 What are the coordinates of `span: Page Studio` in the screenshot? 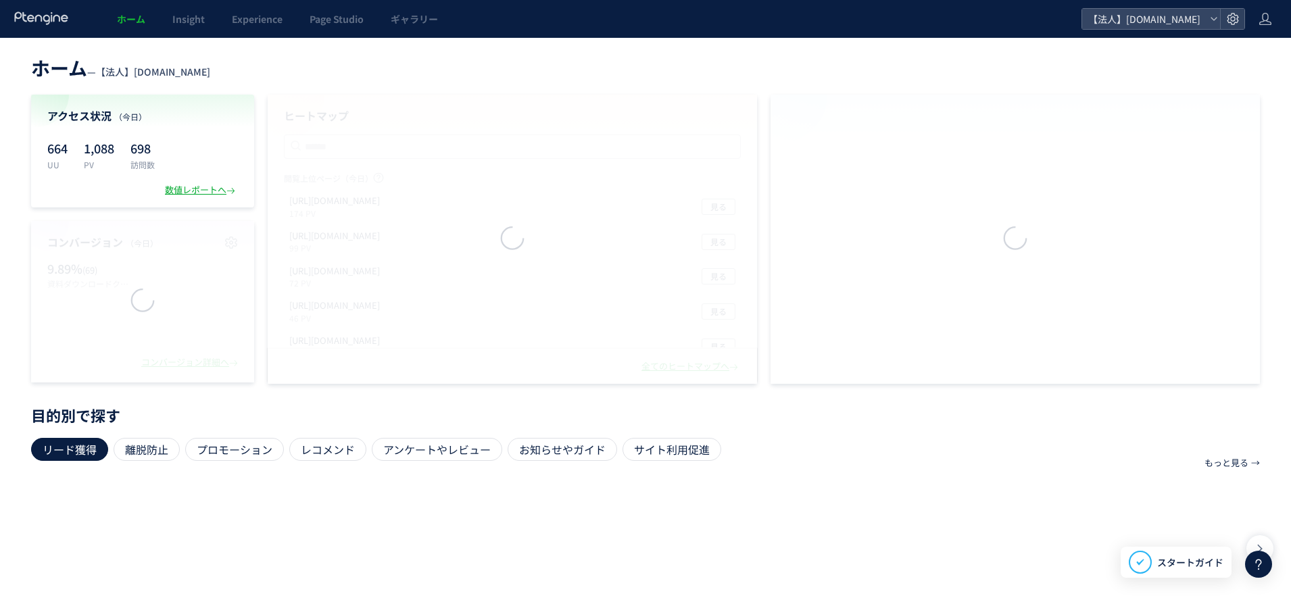 It's located at (337, 19).